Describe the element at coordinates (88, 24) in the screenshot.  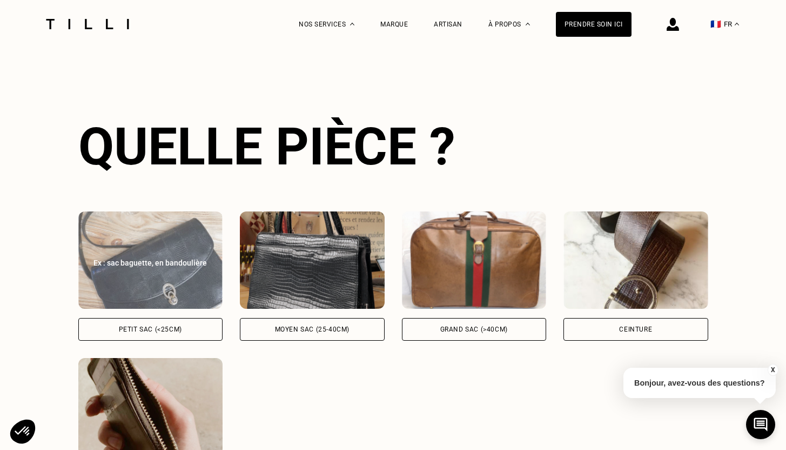
I see `img: Logo du service de couturière Tilli` at that location.